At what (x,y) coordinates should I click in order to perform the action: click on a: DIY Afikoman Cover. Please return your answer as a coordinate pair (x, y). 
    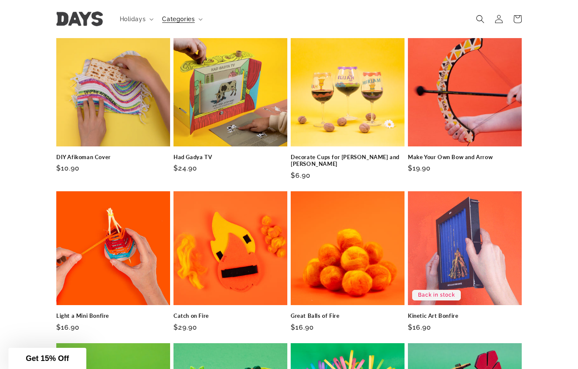
    Looking at the image, I should click on (113, 157).